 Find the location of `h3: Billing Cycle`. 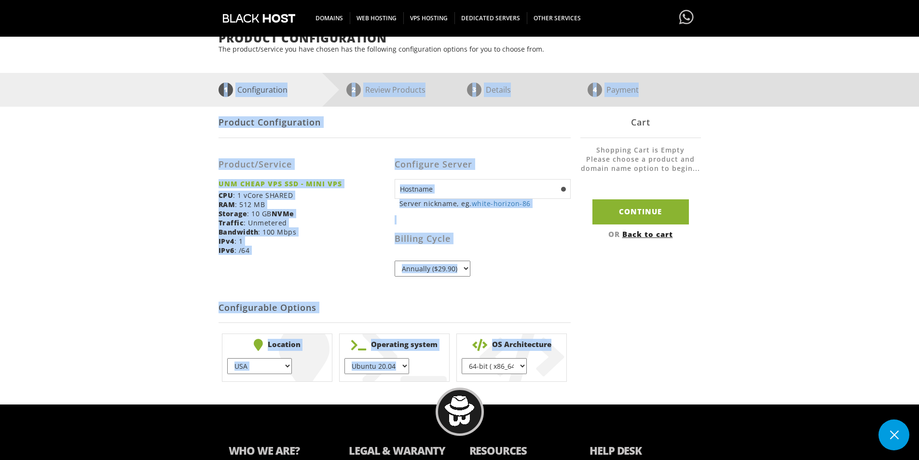

h3: Billing Cycle is located at coordinates (483, 239).